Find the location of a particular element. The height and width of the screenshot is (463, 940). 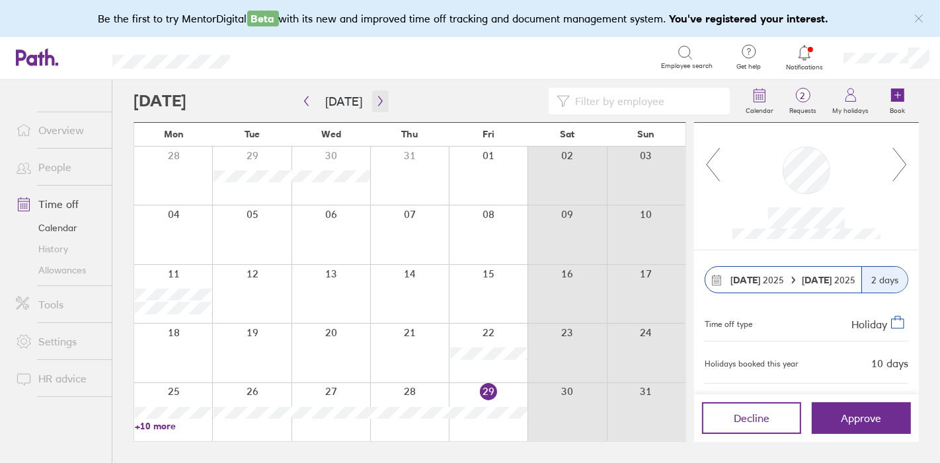

a: My holidays is located at coordinates (850, 101).